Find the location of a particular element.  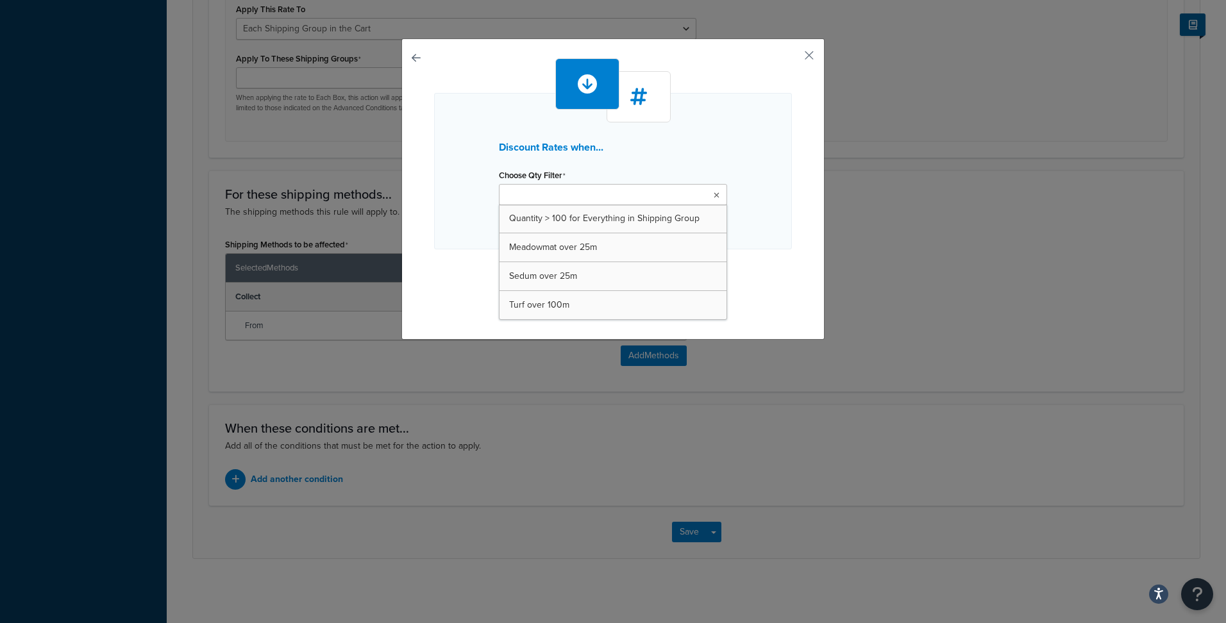

h3: Discount Rates when... is located at coordinates (613, 148).